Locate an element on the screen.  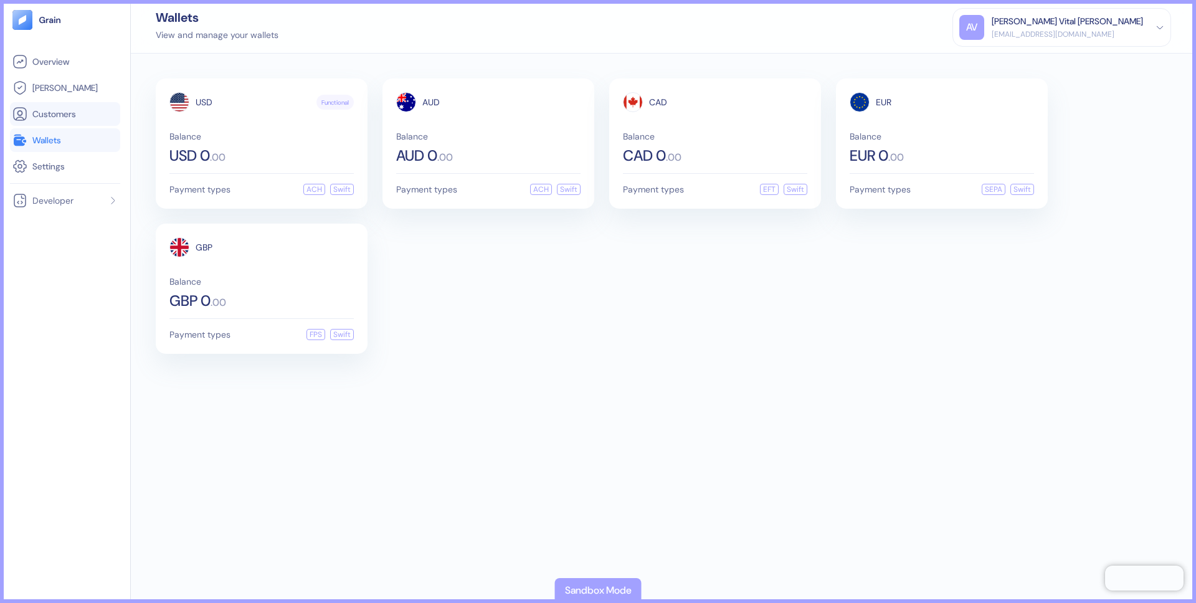
span: Functional is located at coordinates (335, 102).